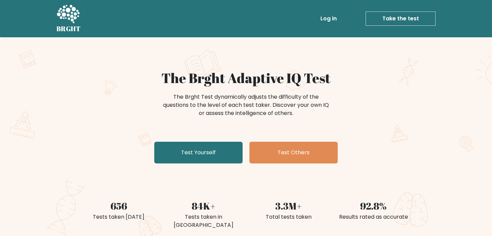 The height and width of the screenshot is (236, 492). Describe the element at coordinates (373, 206) in the screenshot. I see `div: 92.8%` at that location.